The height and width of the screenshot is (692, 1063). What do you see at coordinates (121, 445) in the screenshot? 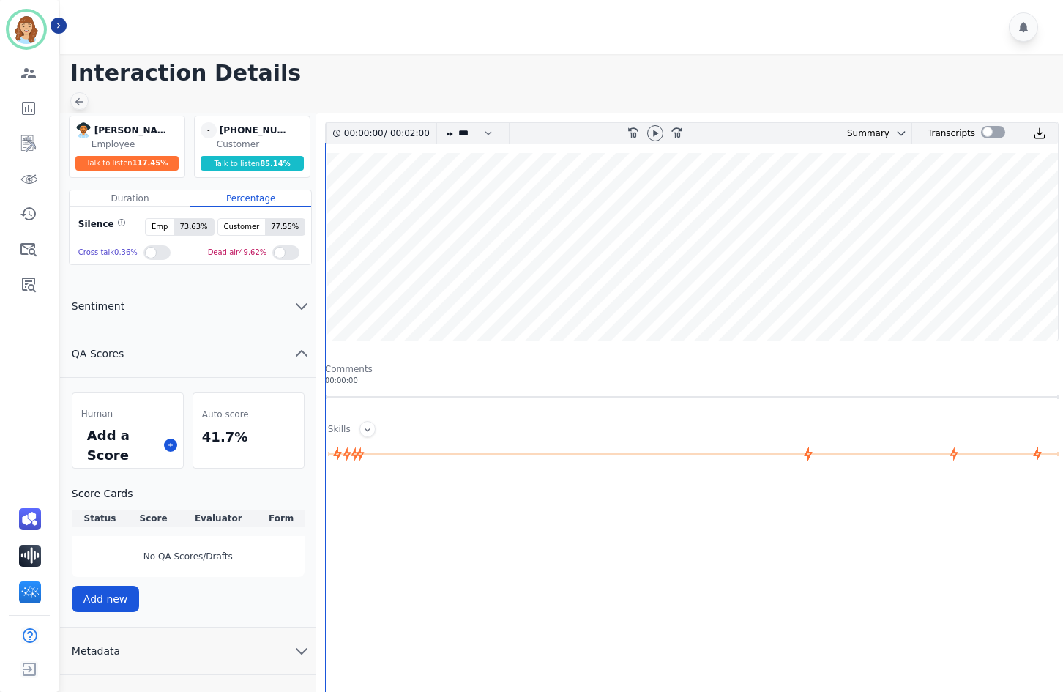
I see `div: Add a Score` at bounding box center [121, 445].